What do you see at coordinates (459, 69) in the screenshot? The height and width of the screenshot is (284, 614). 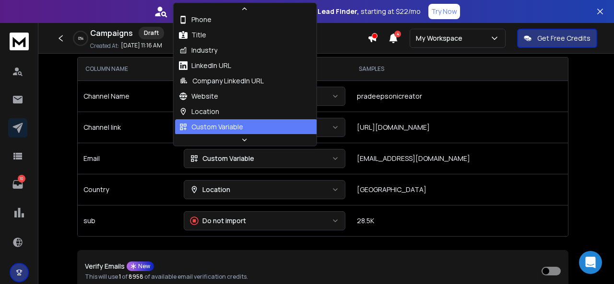 I see `th: SAMPLES` at bounding box center [459, 69].